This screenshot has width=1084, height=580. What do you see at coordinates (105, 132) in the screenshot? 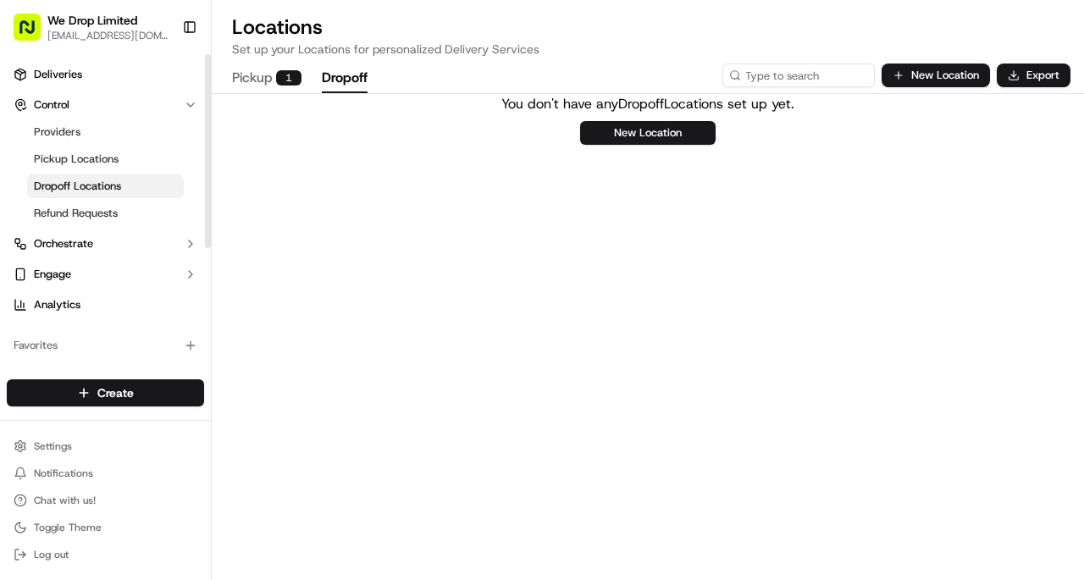
I see `a: Providers` at bounding box center [105, 132].